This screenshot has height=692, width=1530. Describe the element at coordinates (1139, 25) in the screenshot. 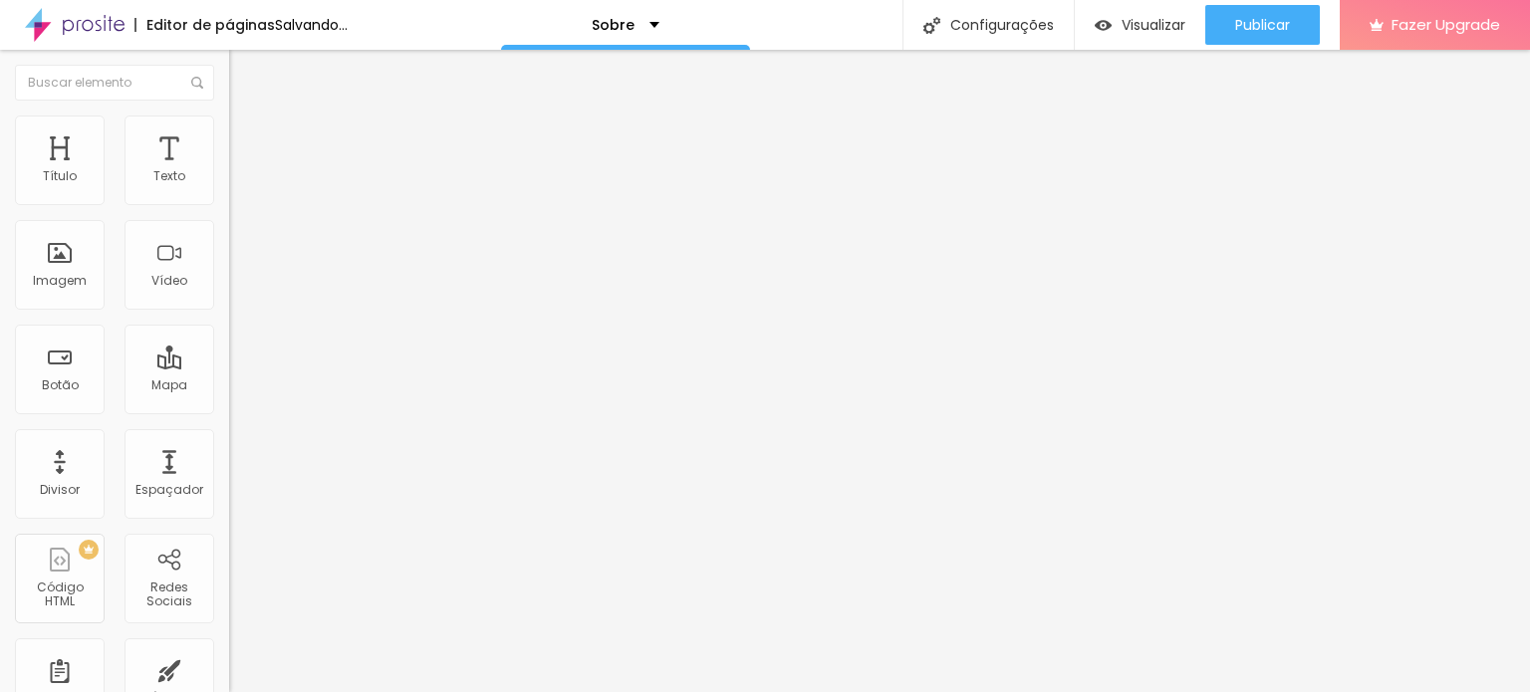

I see `button: Visualizar` at that location.